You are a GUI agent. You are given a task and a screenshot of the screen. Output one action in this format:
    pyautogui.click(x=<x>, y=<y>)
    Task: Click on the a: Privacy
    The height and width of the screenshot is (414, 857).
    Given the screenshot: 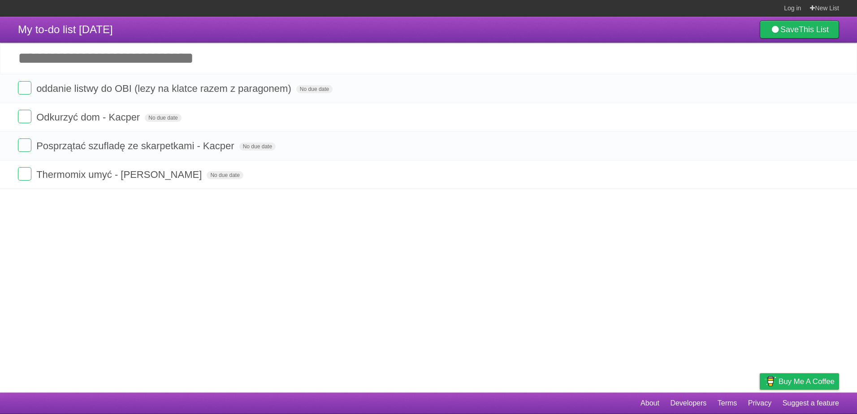 What is the action you would take?
    pyautogui.click(x=760, y=403)
    